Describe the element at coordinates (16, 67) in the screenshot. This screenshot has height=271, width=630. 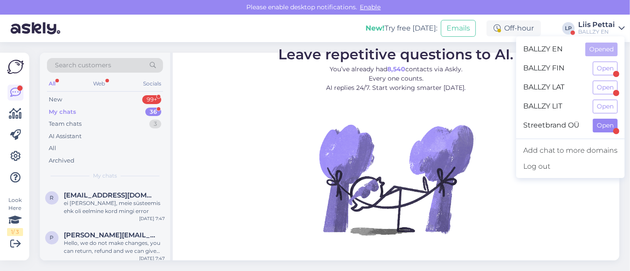
I see `img: Askly Logo` at that location.